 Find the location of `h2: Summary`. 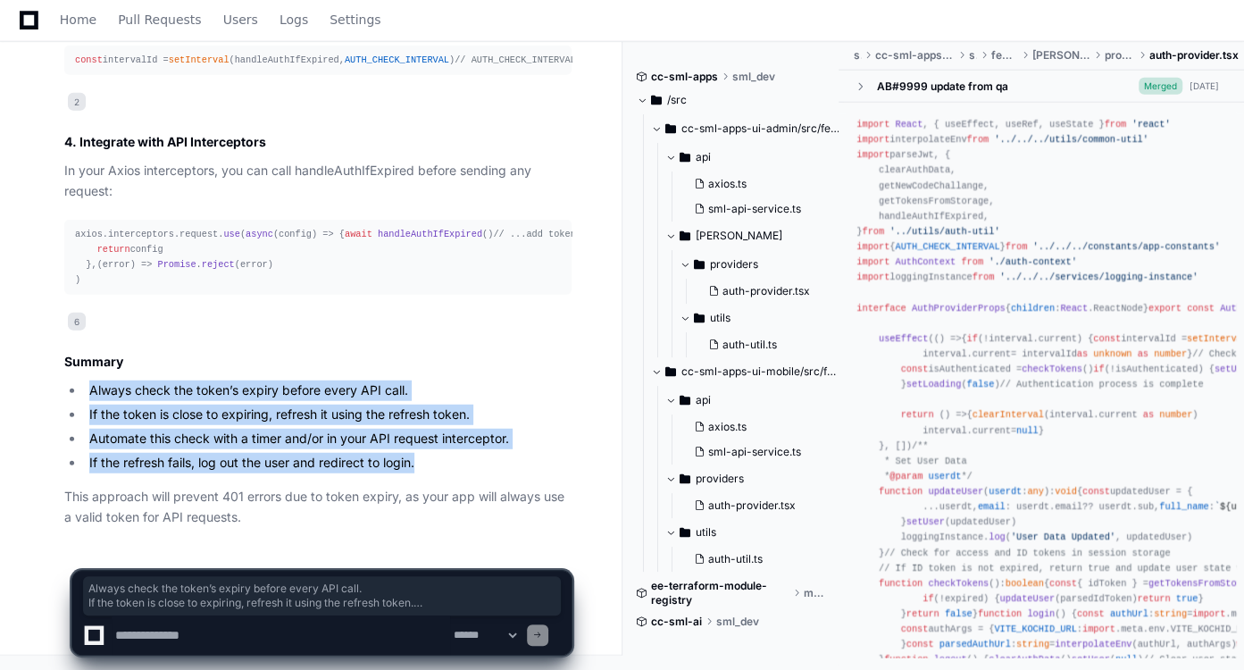

h2: Summary is located at coordinates (318, 362).